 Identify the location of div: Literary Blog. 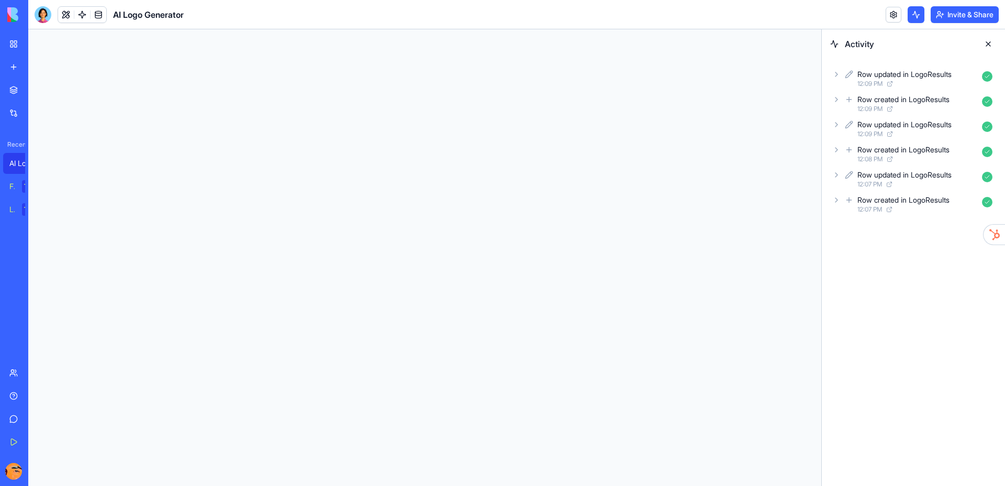
(12, 209).